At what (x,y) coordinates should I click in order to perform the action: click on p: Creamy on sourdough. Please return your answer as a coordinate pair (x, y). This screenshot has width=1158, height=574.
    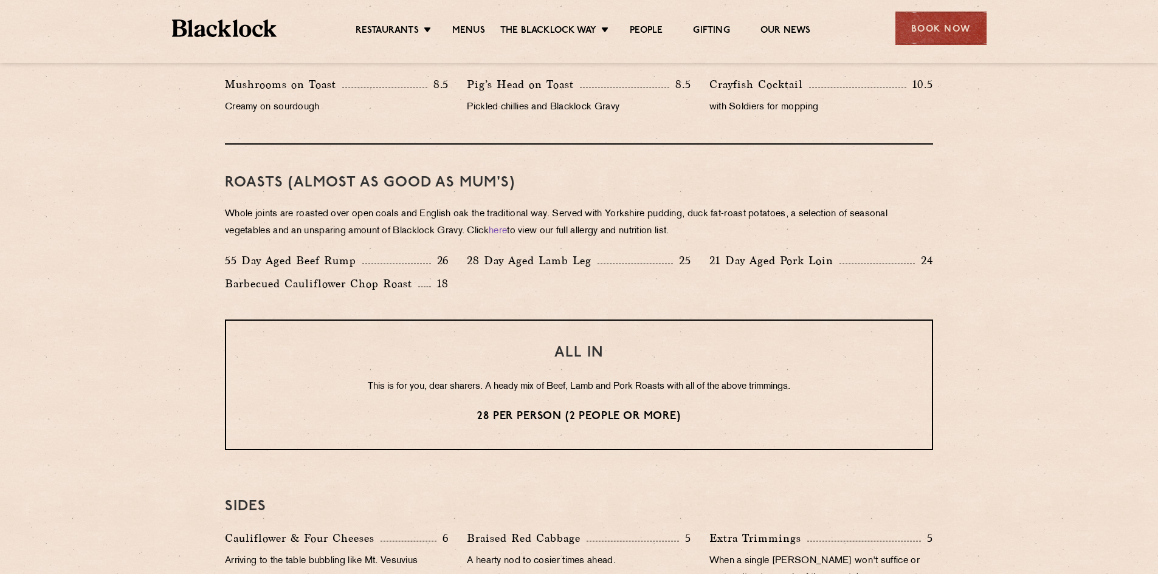
    Looking at the image, I should click on (337, 108).